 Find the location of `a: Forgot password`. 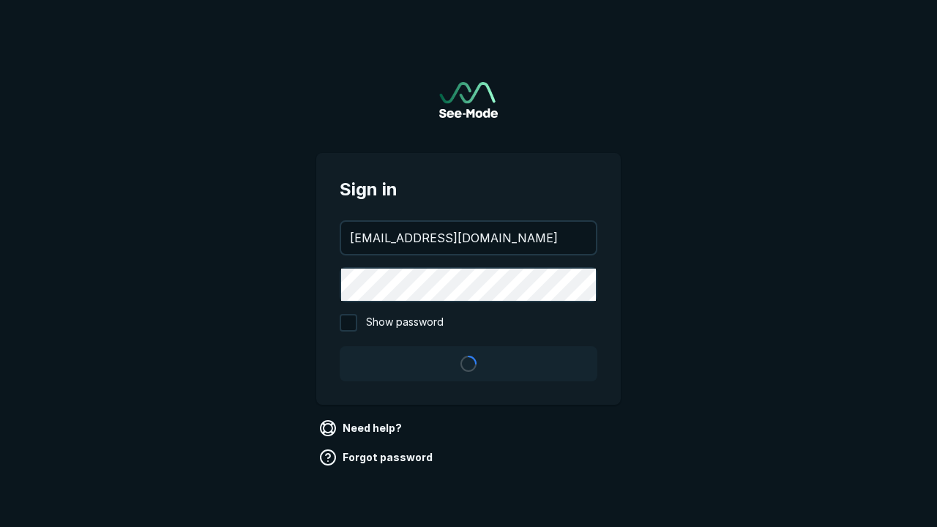

a: Forgot password is located at coordinates (377, 458).